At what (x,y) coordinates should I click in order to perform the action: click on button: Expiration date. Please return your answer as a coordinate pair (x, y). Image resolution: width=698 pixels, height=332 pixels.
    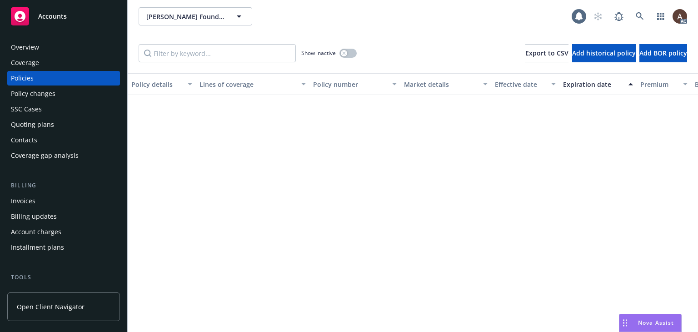
    Looking at the image, I should click on (598, 84).